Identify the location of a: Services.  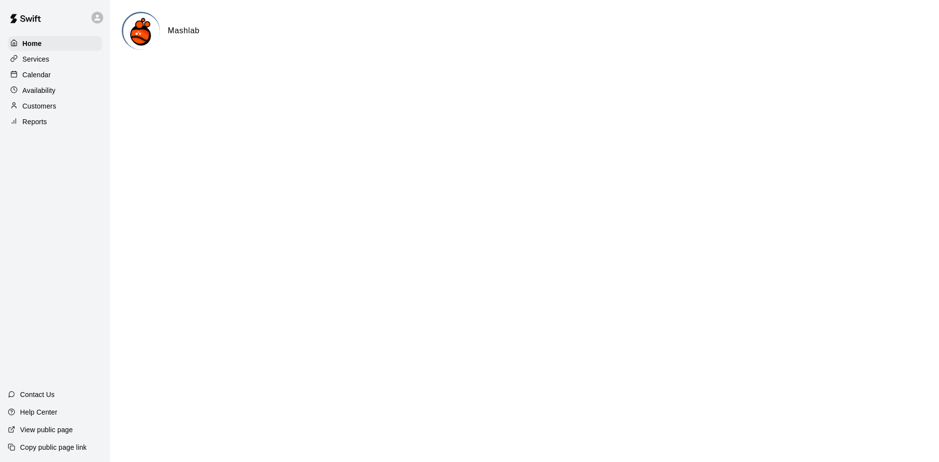
(55, 59).